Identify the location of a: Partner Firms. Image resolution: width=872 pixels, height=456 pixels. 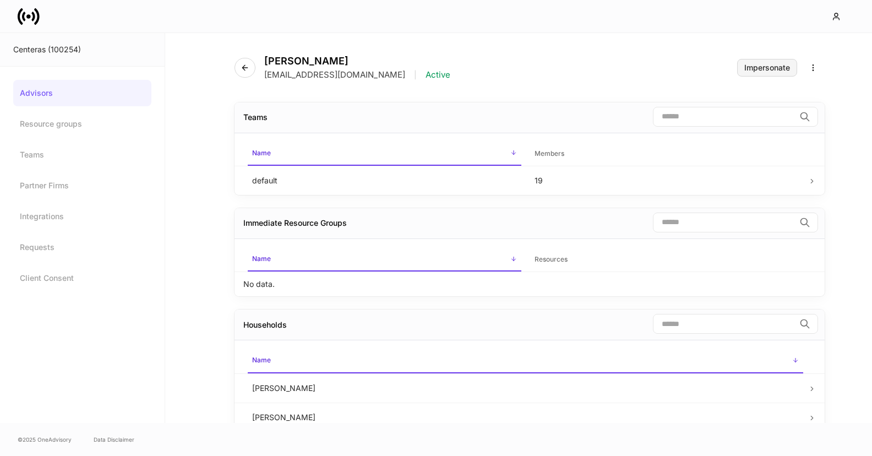
(82, 186).